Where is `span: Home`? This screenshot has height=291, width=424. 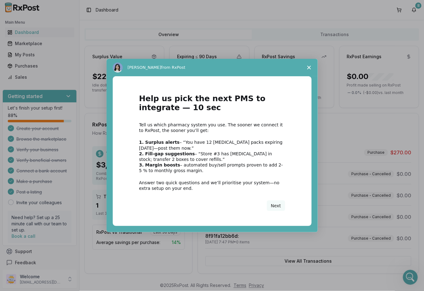
span: Home is located at coordinates (15, 212).